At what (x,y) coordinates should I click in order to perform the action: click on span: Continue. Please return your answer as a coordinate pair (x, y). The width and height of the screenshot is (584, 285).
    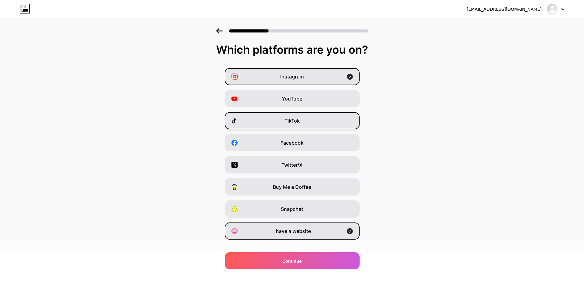
    Looking at the image, I should click on (292, 261).